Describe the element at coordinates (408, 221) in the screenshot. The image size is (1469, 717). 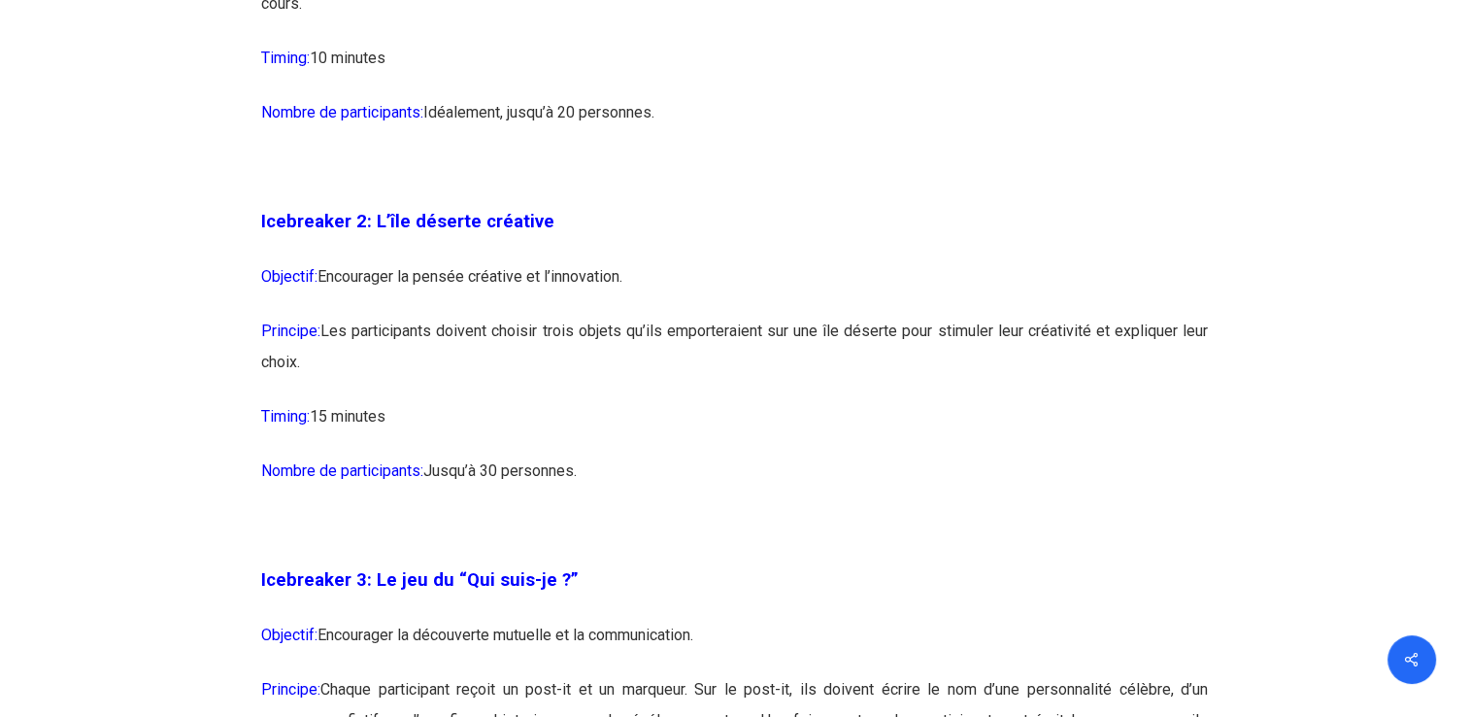
I see `span: Icebreaker 2: L’île déserte créative` at that location.